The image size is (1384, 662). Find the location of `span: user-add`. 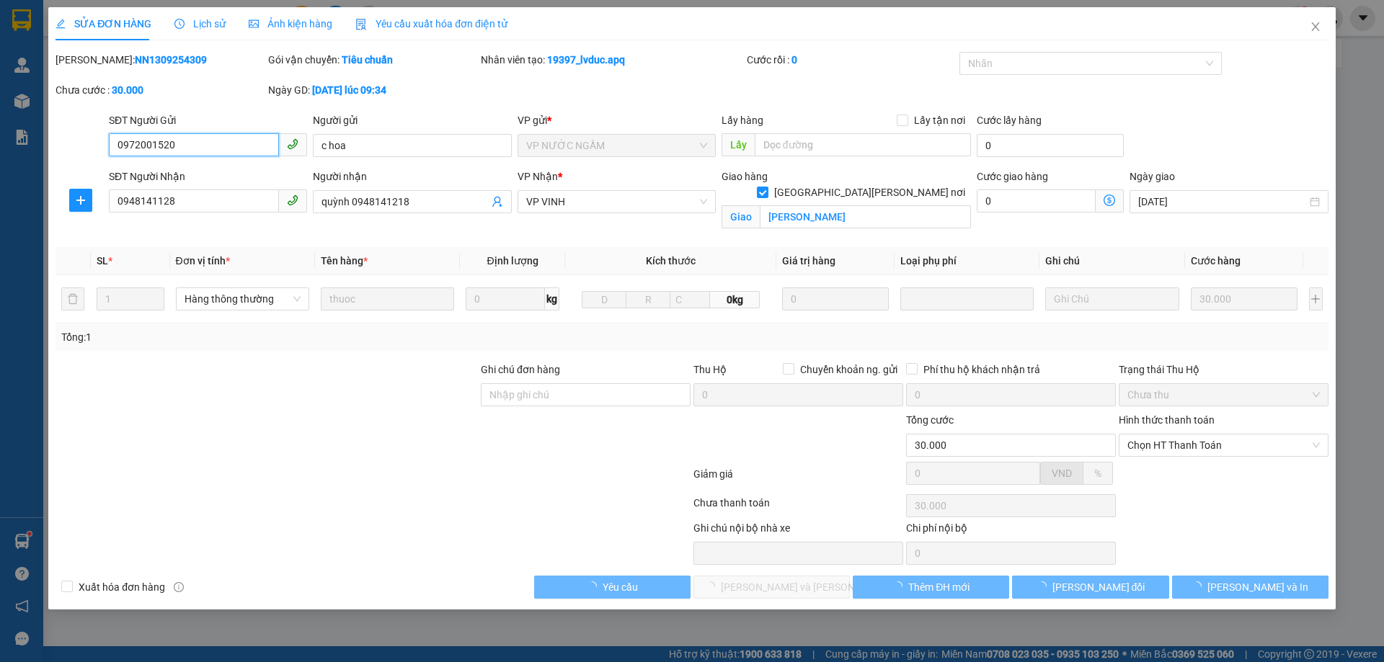

span: user-add is located at coordinates (497, 202).